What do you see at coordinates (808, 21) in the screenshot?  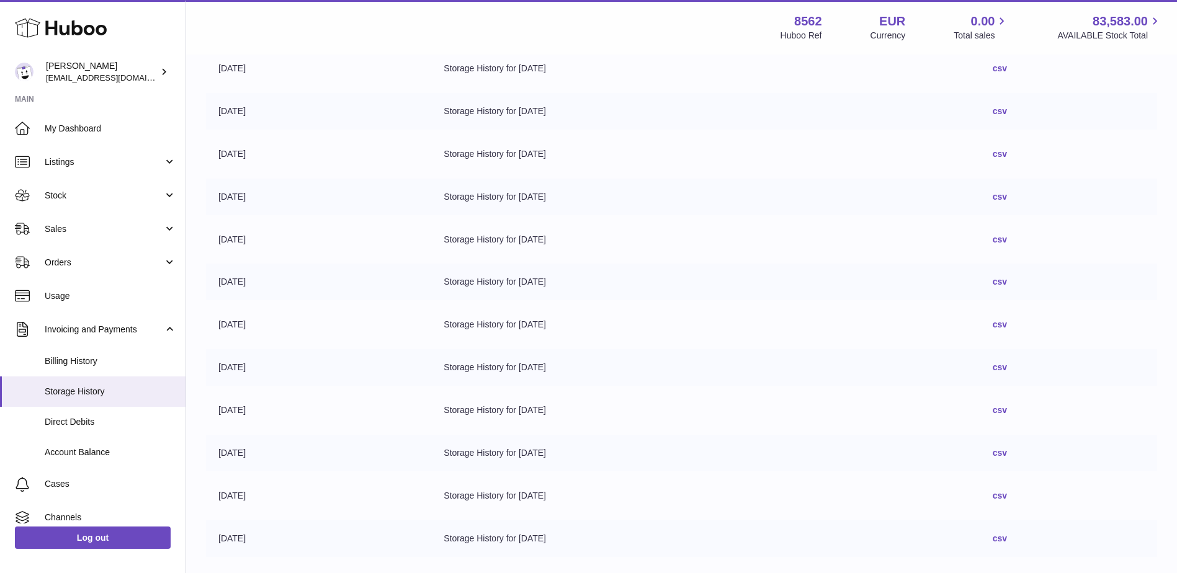 I see `strong: 8562` at bounding box center [808, 21].